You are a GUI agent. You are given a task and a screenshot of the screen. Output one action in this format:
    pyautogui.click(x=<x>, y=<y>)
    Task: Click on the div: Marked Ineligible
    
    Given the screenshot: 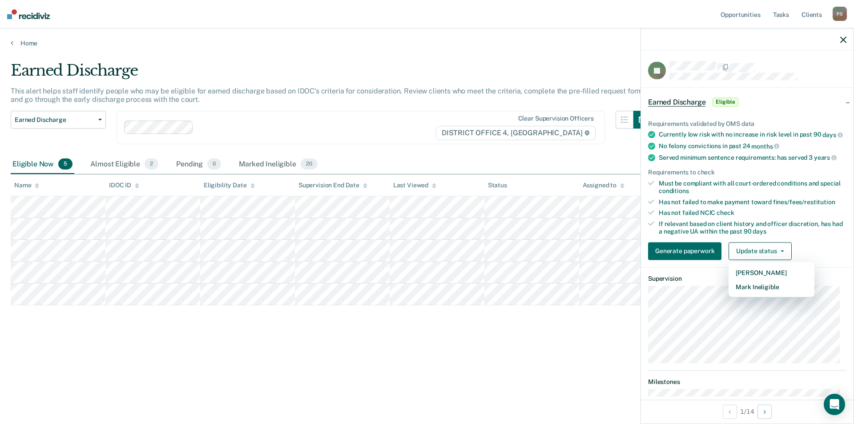 What is the action you would take?
    pyautogui.click(x=278, y=165)
    